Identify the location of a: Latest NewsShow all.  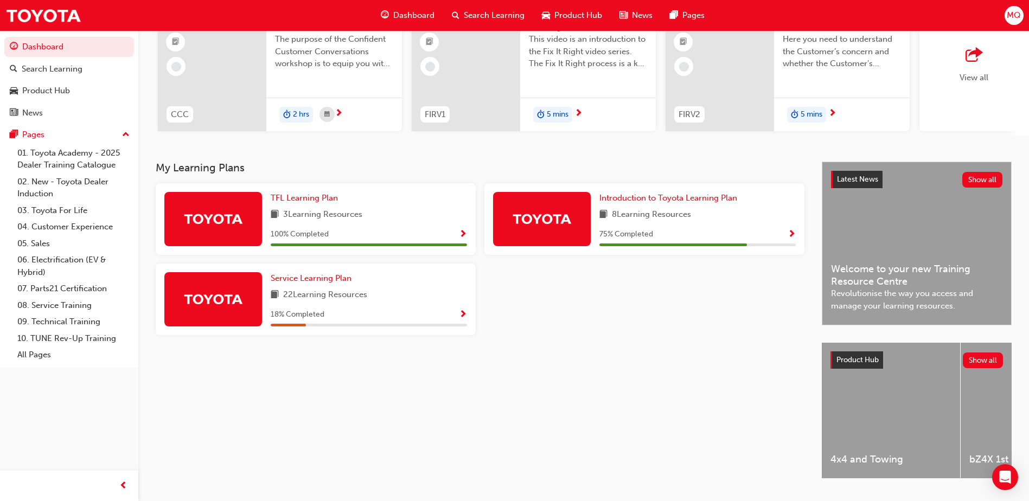
(917, 180).